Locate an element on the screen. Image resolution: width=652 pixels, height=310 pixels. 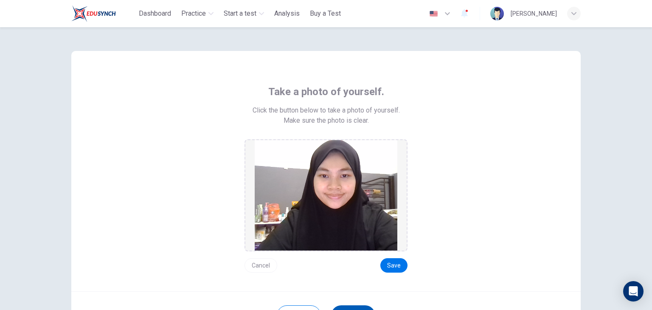
span: Click the button below to take a photo of yourself. is located at coordinates (326, 110).